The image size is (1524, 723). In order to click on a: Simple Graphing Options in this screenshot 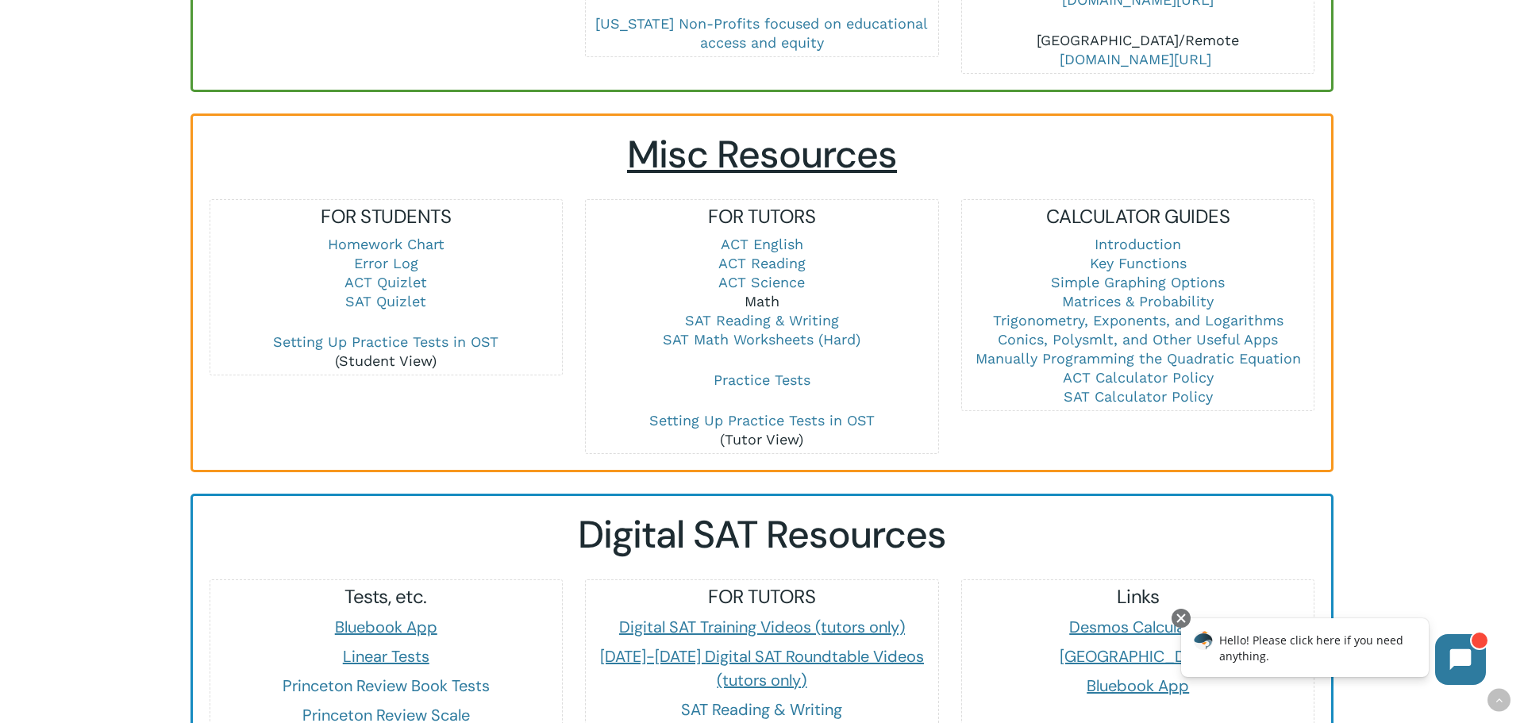, I will do `click(1137, 282)`.